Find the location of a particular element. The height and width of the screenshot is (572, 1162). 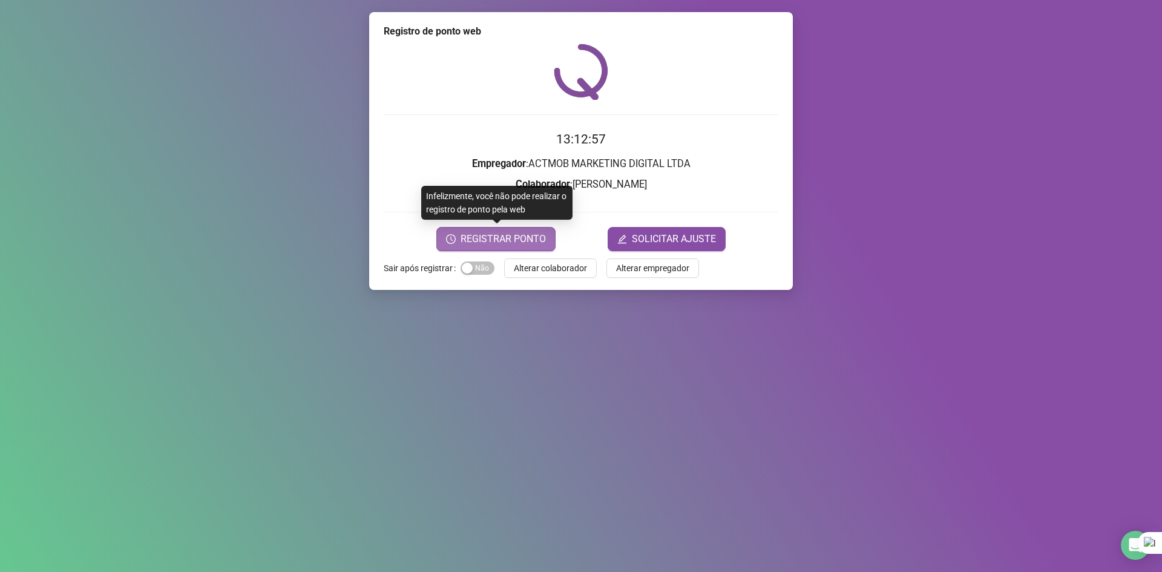

time: 13:12:57 is located at coordinates (581, 139).